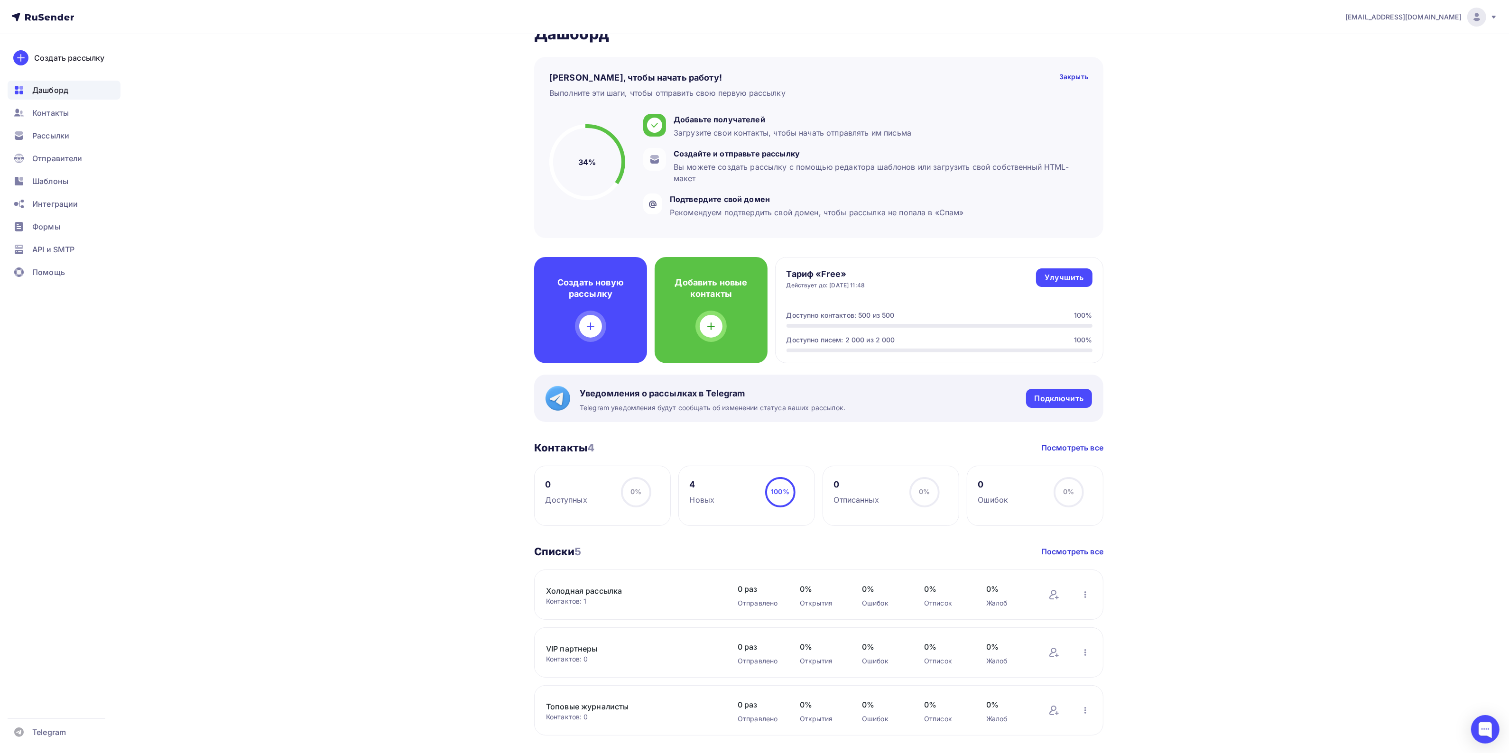  I want to click on div: Подтвердите свой домен, so click(817, 199).